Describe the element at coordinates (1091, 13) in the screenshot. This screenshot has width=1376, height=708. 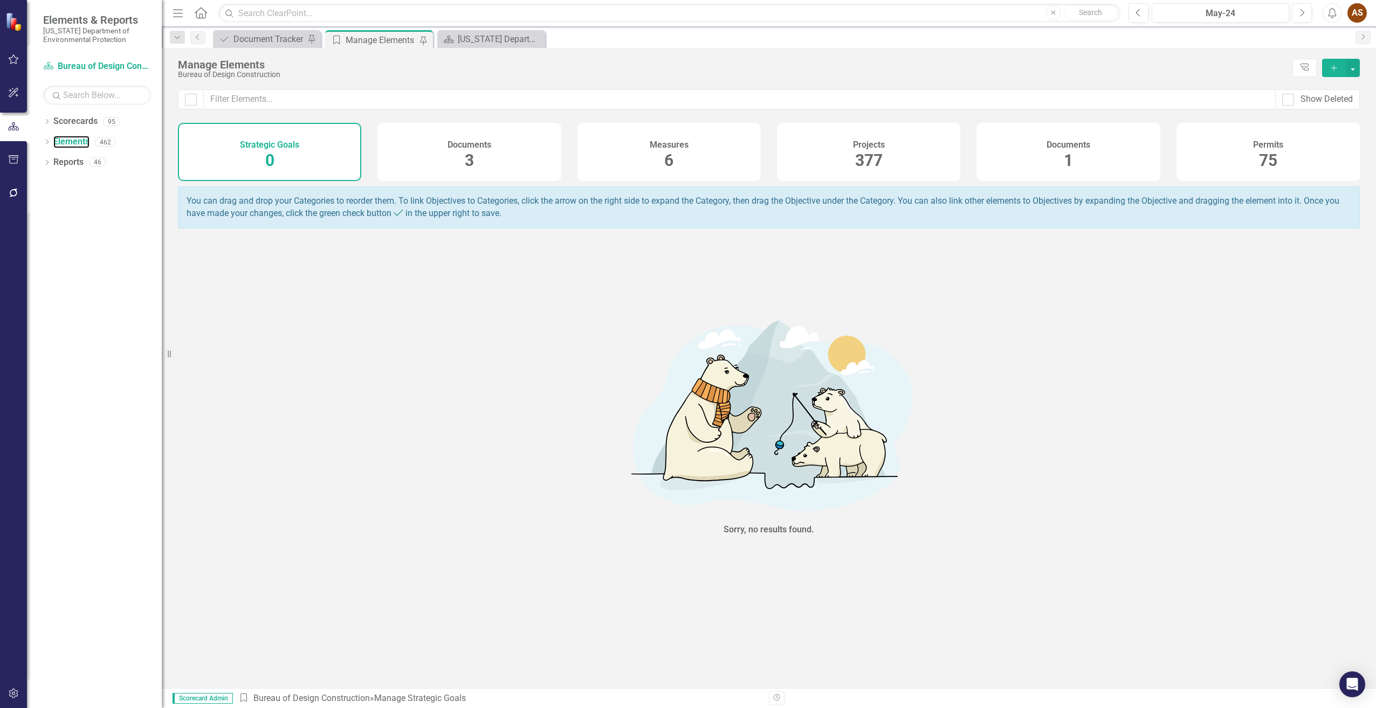
I see `button: Search` at that location.